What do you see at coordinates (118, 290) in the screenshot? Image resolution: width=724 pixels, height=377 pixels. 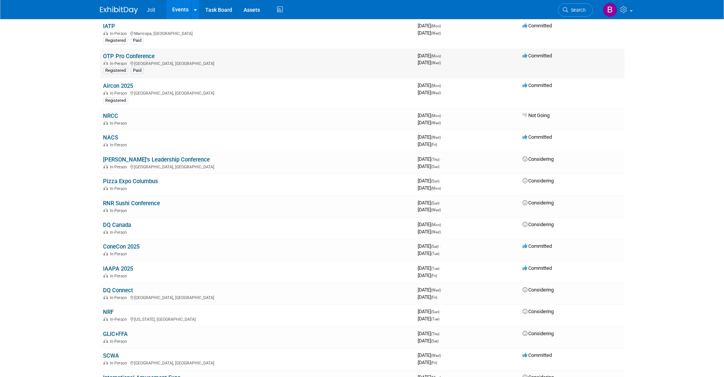 I see `a: DQ Connect` at bounding box center [118, 290].